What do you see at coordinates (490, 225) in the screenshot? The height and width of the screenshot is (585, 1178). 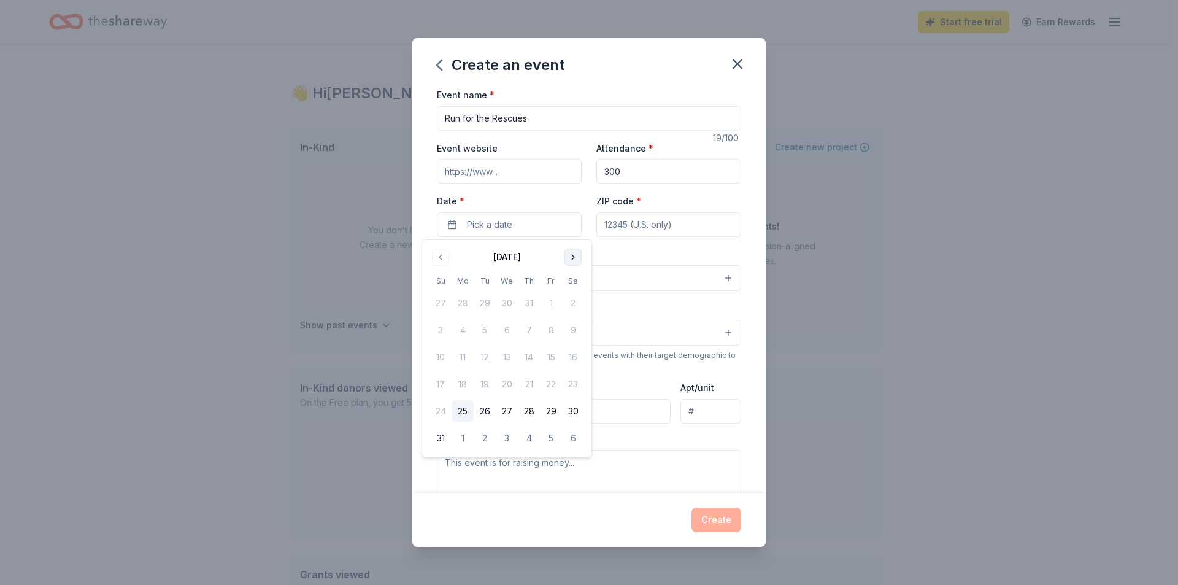 I see `span: Pick a date` at bounding box center [490, 225].